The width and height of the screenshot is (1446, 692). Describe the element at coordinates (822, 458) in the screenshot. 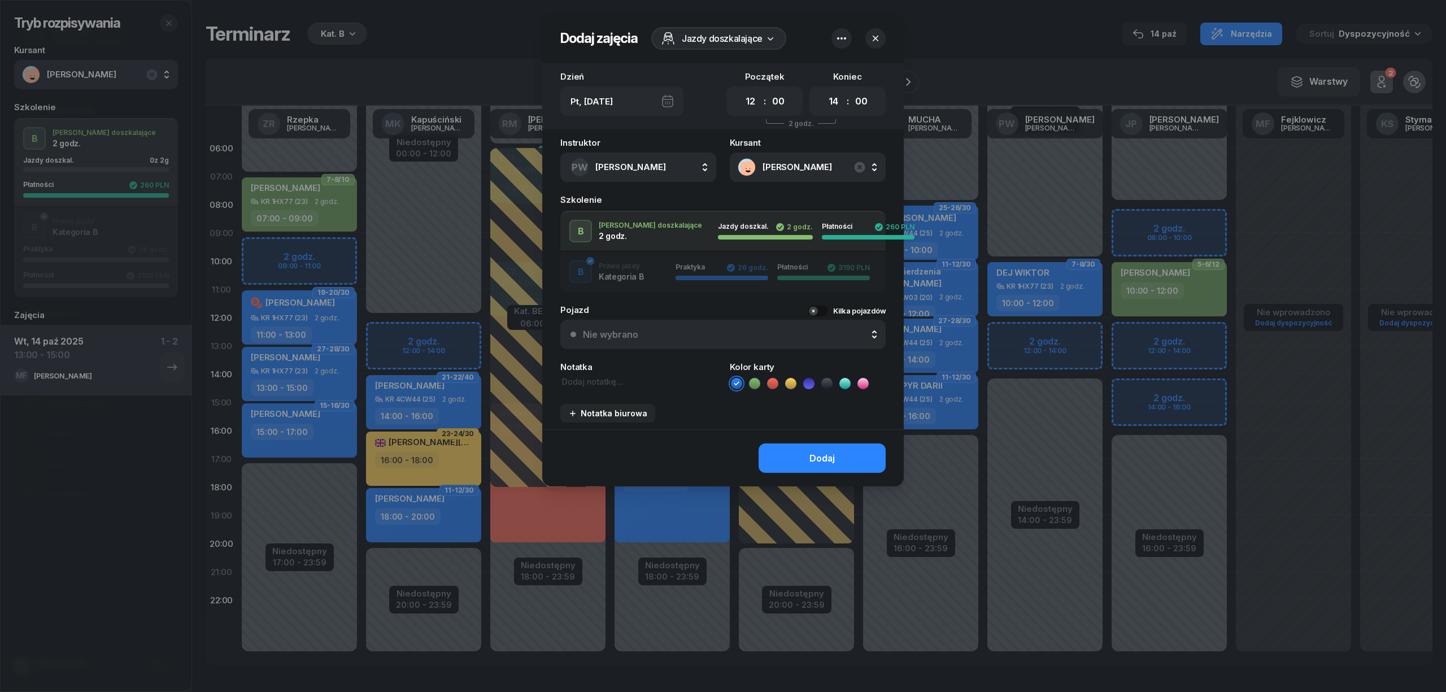

I see `button: Dodaj` at that location.